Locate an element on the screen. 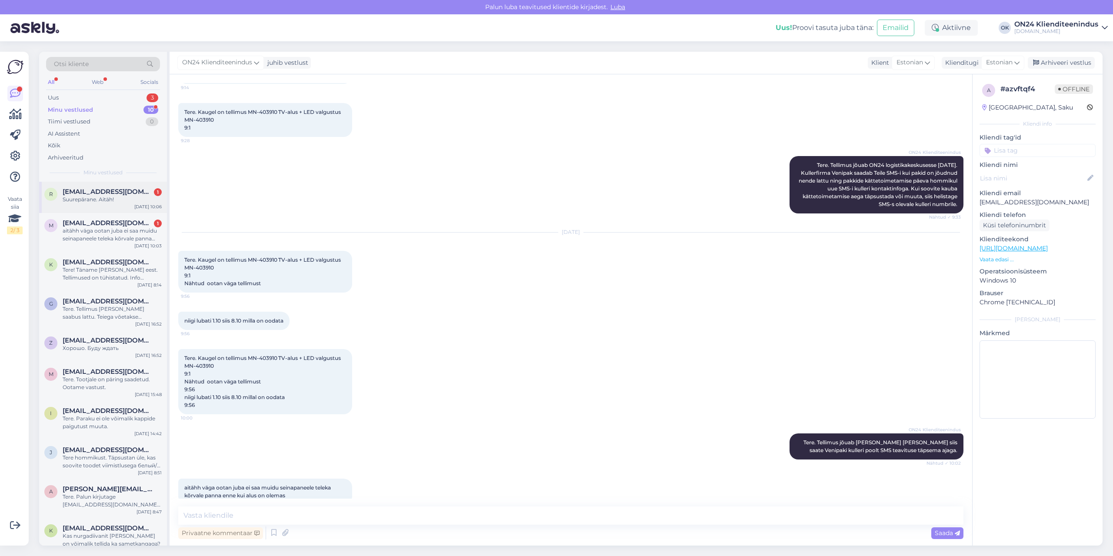 Image resolution: width=1113 pixels, height=556 pixels. span: getter.mariek@gmail.com is located at coordinates (108, 301).